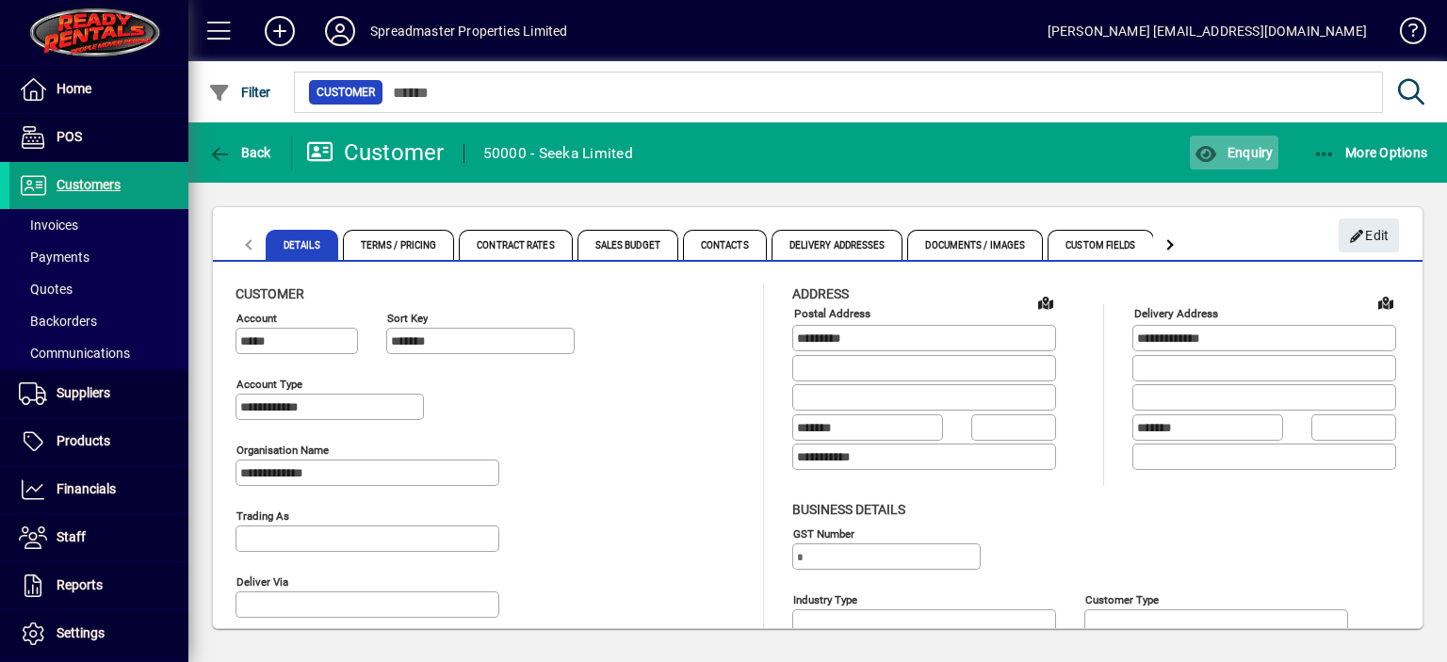 This screenshot has height=662, width=1447. I want to click on button: Edit, so click(1369, 235).